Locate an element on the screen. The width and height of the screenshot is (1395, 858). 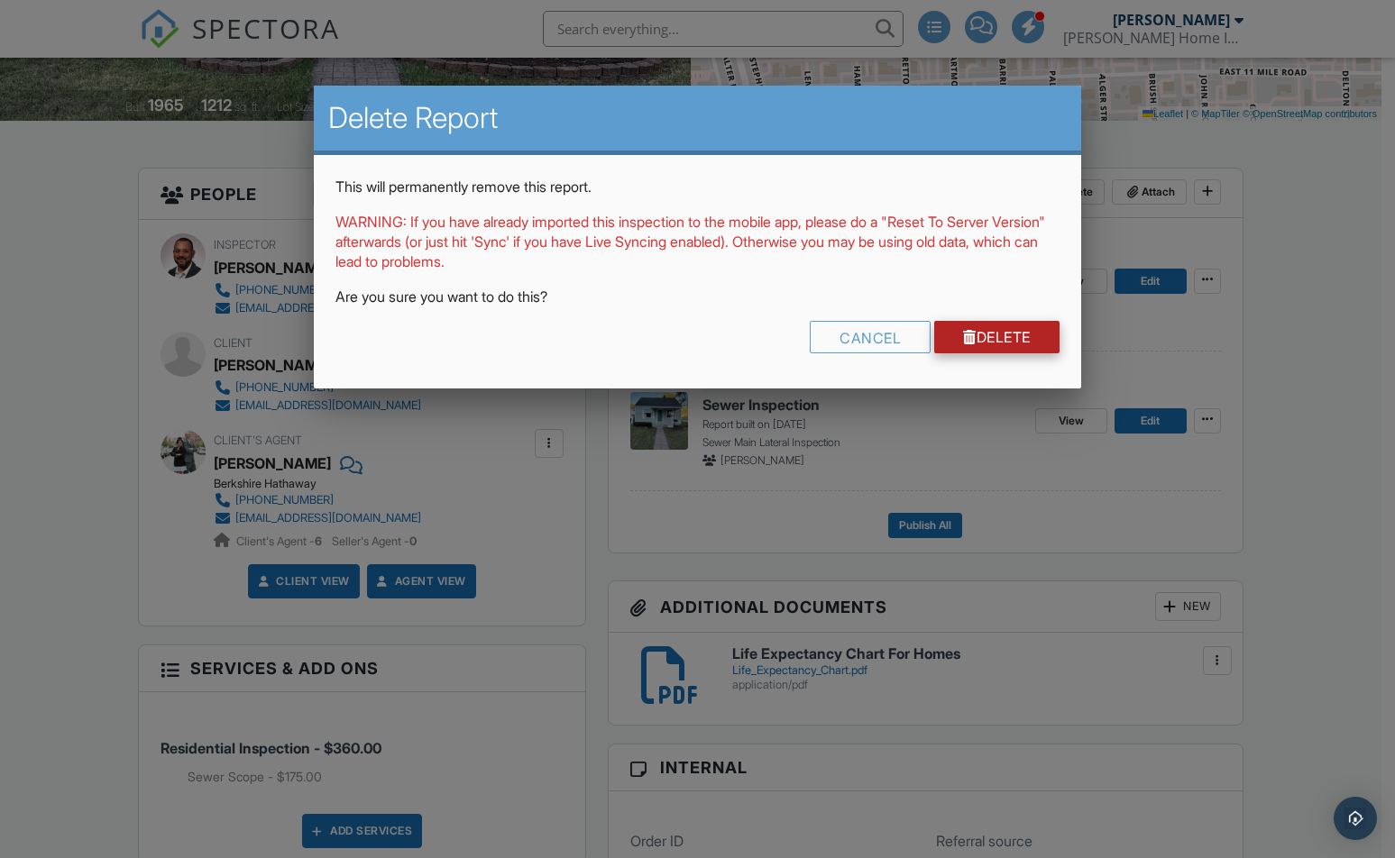
p: WARNING: If you have already imported this inspection to the mobile app, please do a "Reset To Se... is located at coordinates (697, 242).